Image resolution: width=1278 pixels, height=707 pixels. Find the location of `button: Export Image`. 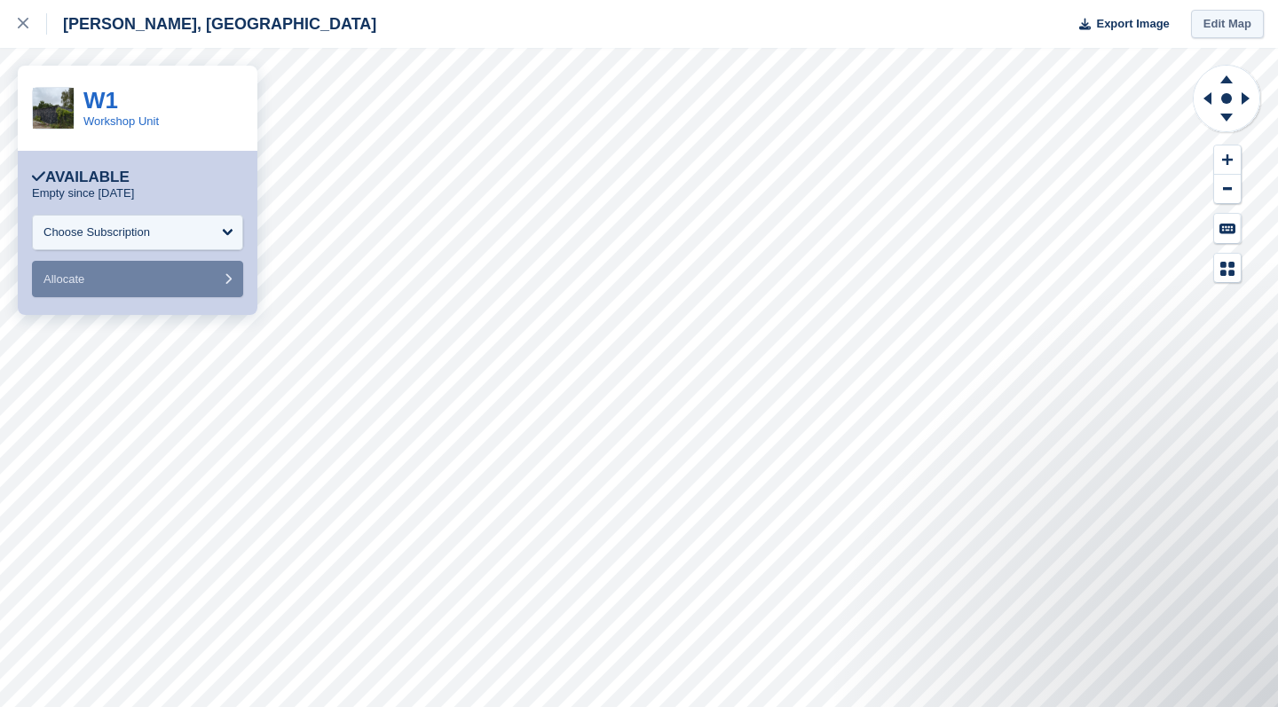

button: Export Image is located at coordinates (1119, 24).